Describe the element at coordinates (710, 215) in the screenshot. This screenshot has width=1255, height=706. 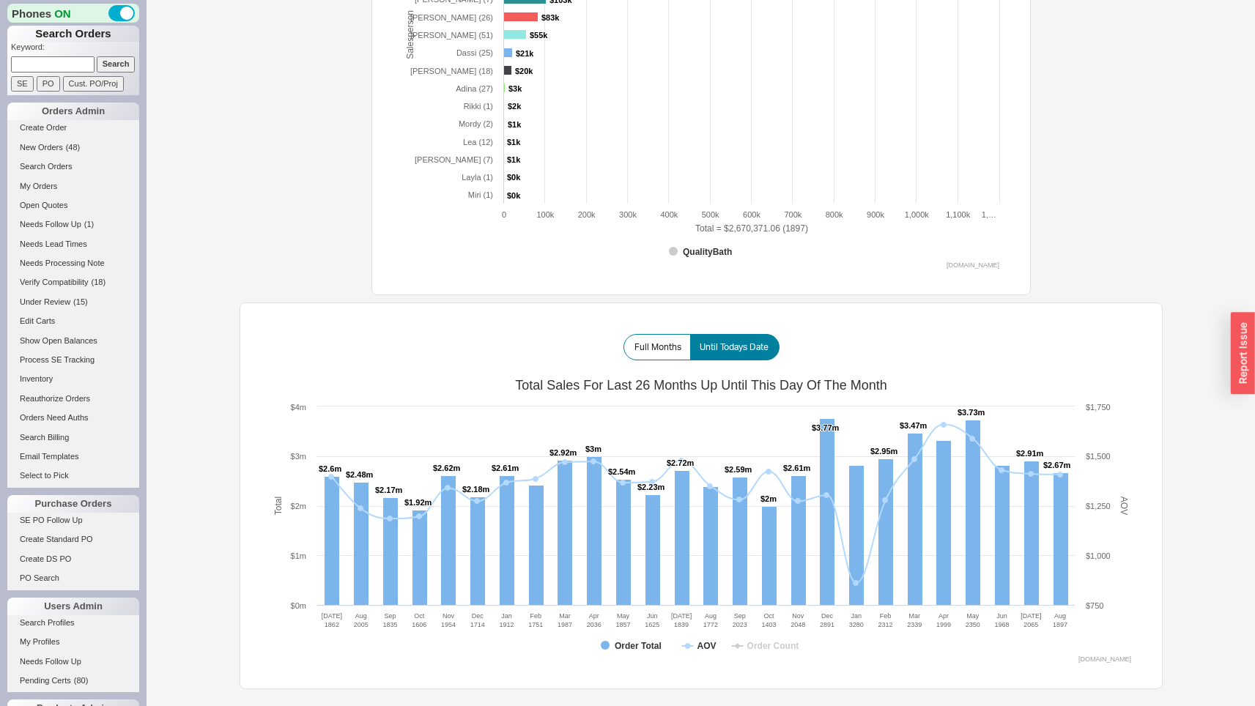
I see `text: 500k` at that location.